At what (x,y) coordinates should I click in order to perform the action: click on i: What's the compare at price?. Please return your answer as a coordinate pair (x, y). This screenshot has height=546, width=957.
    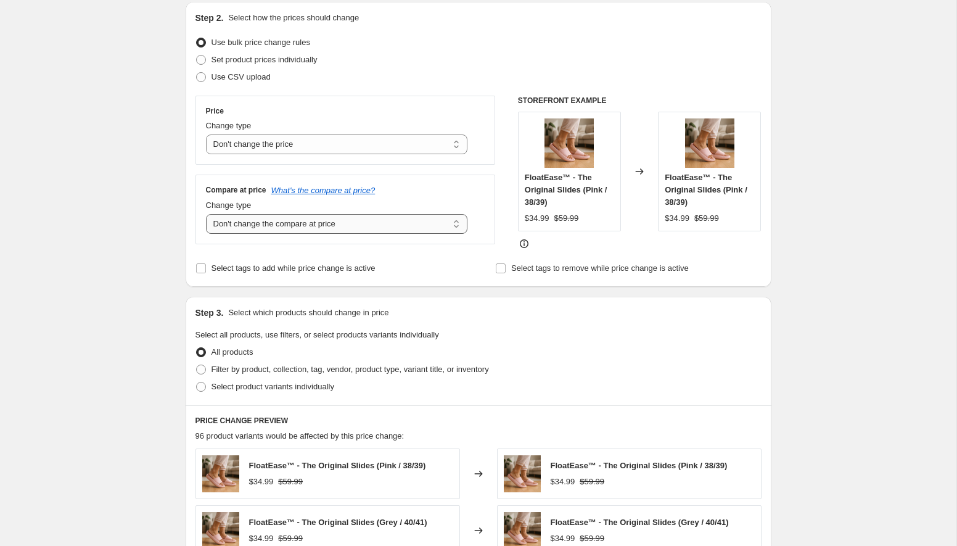
    Looking at the image, I should click on (323, 190).